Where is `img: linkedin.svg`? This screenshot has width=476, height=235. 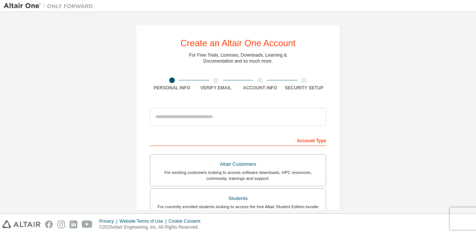
img: linkedin.svg is located at coordinates (73, 224).